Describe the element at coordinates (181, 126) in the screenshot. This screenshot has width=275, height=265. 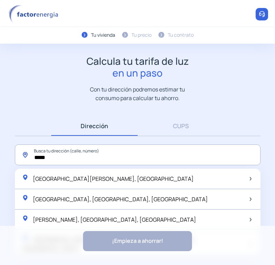
I see `a: CUPS` at that location.